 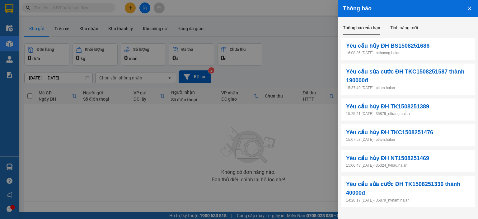 What do you see at coordinates (387, 158) in the screenshot?
I see `span: Yêu cầu hủy ĐH NT1508251469` at bounding box center [387, 158].